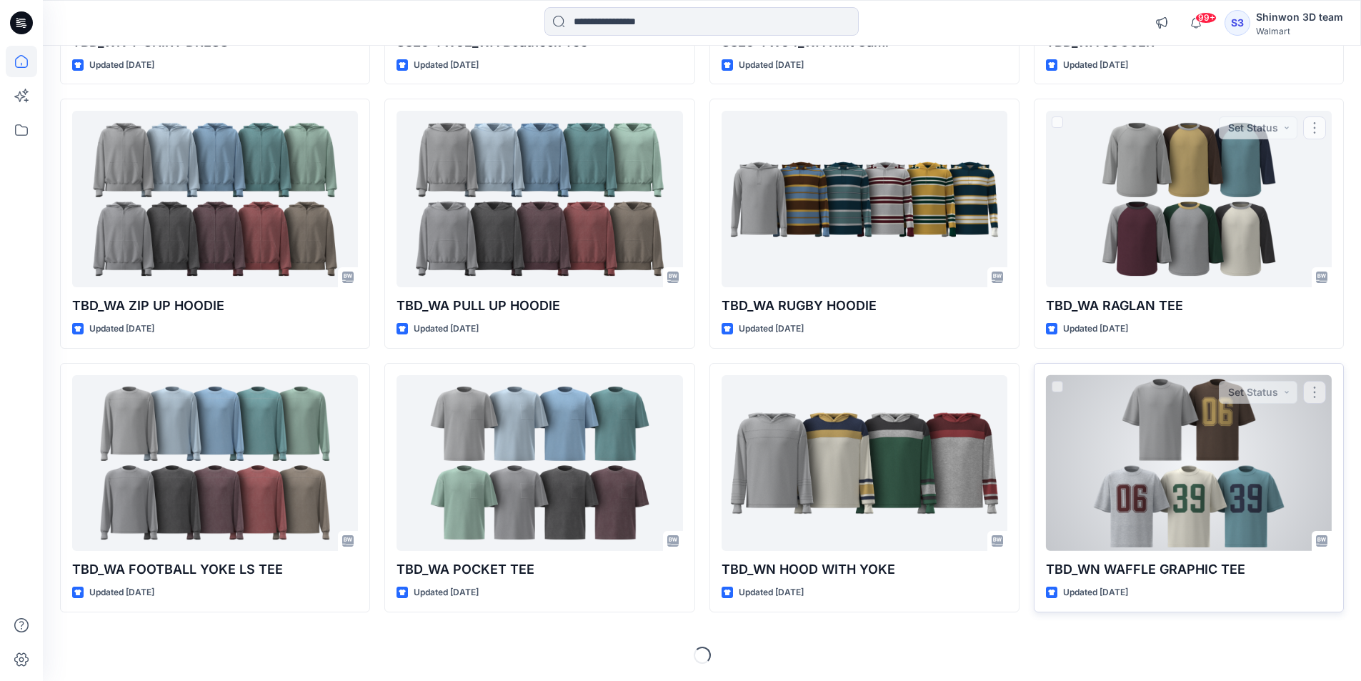 The height and width of the screenshot is (681, 1361). What do you see at coordinates (215, 570) in the screenshot?
I see `p: TBD_WA FOOTBALL YOKE LS TEE` at bounding box center [215, 570].